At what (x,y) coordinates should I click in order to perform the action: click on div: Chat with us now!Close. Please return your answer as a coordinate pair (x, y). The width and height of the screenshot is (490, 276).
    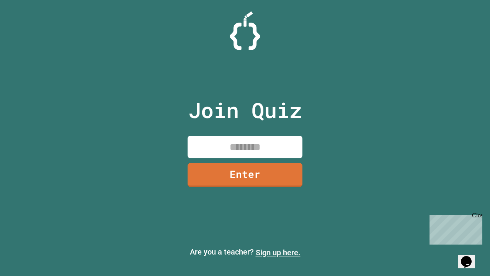
    Looking at the image, I should click on (28, 26).